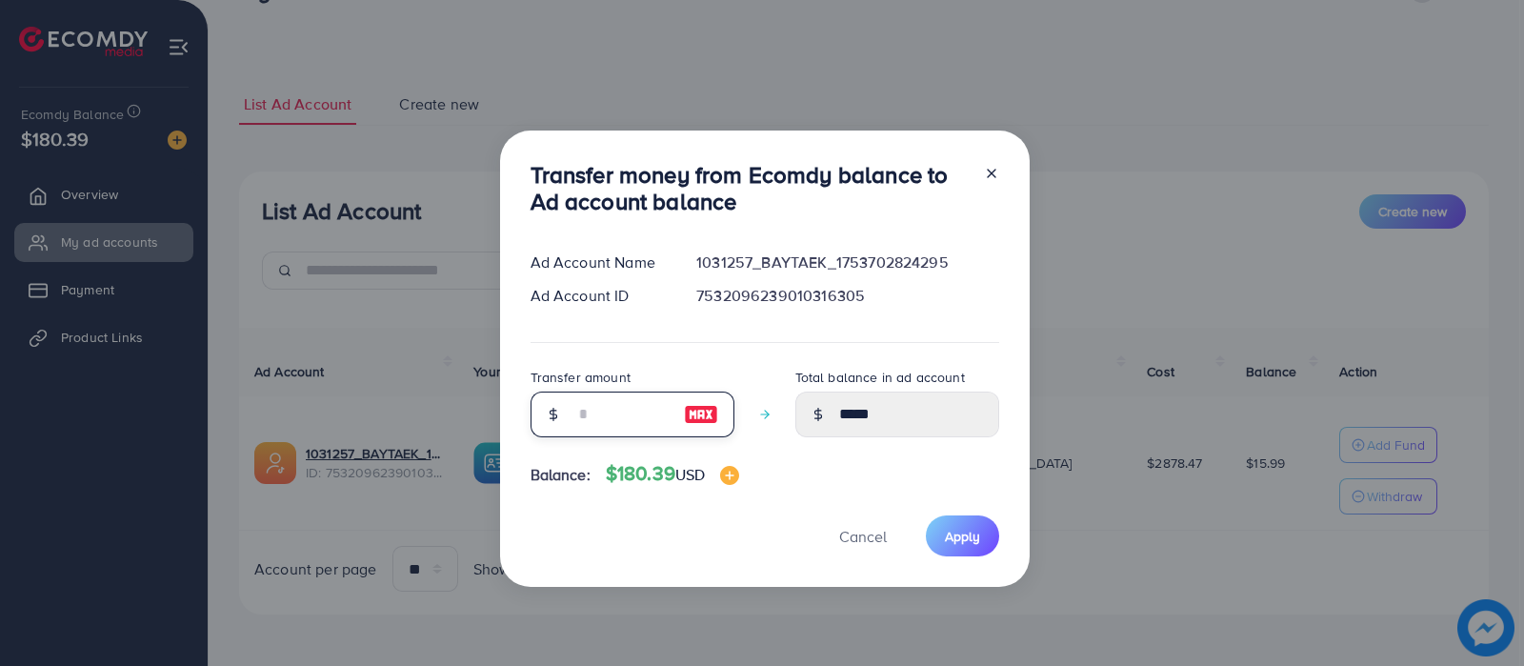  What do you see at coordinates (598, 262) in the screenshot?
I see `div: Ad Account Name` at bounding box center [598, 262].